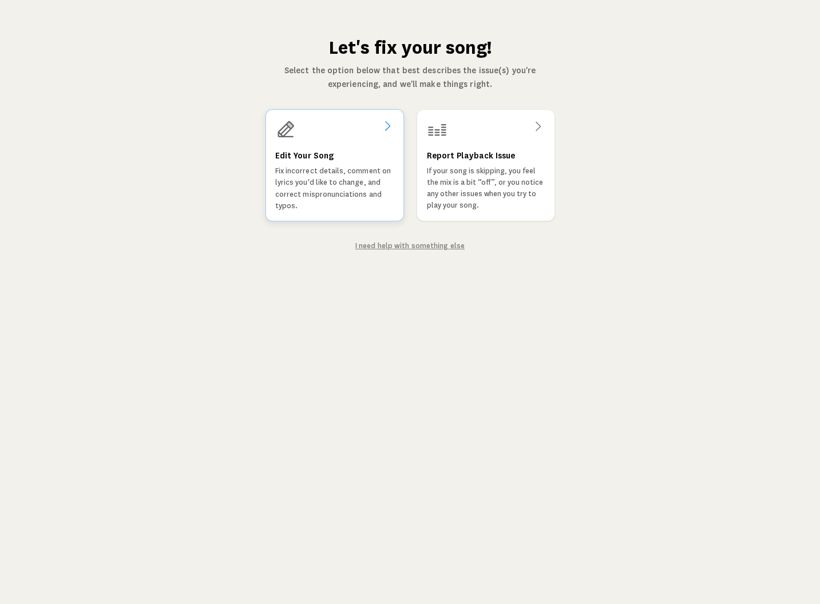 Image resolution: width=820 pixels, height=604 pixels. I want to click on p: If your song is skipping, you feel the mix is a bit “off”, or you notice any other issues when yo..., so click(486, 188).